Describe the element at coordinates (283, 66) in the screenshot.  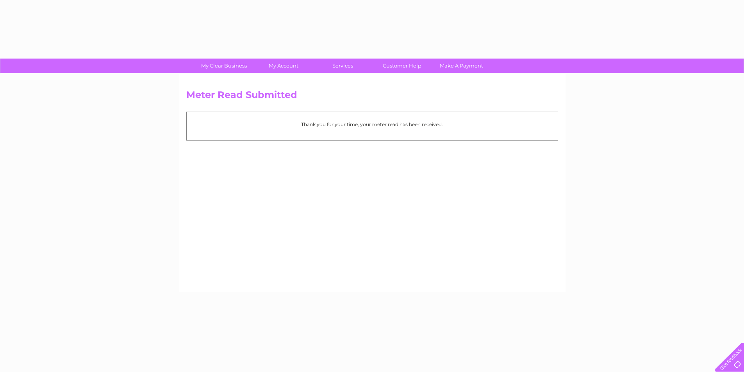
I see `a: My Account` at that location.